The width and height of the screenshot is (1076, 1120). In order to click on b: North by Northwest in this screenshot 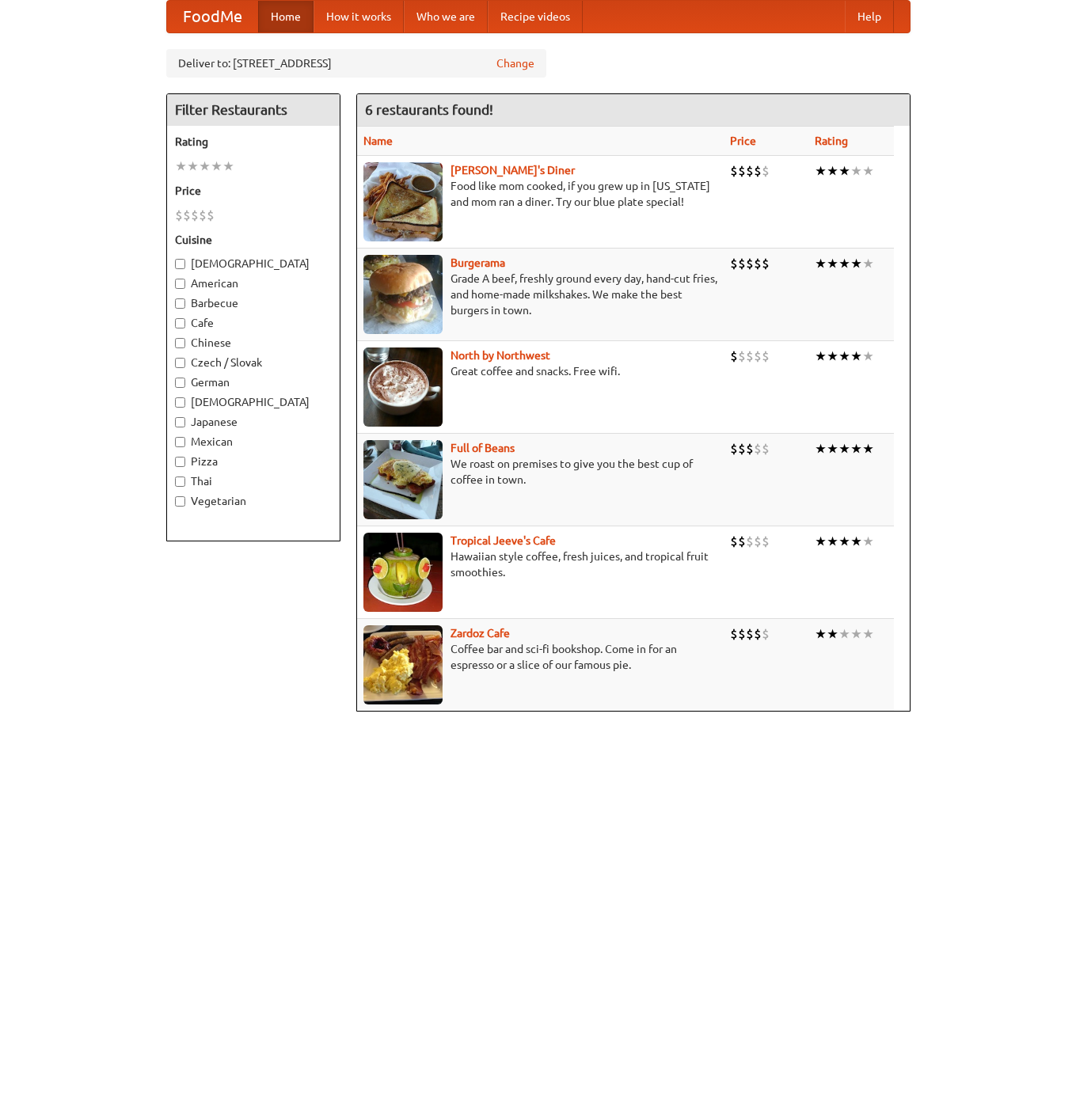, I will do `click(500, 356)`.